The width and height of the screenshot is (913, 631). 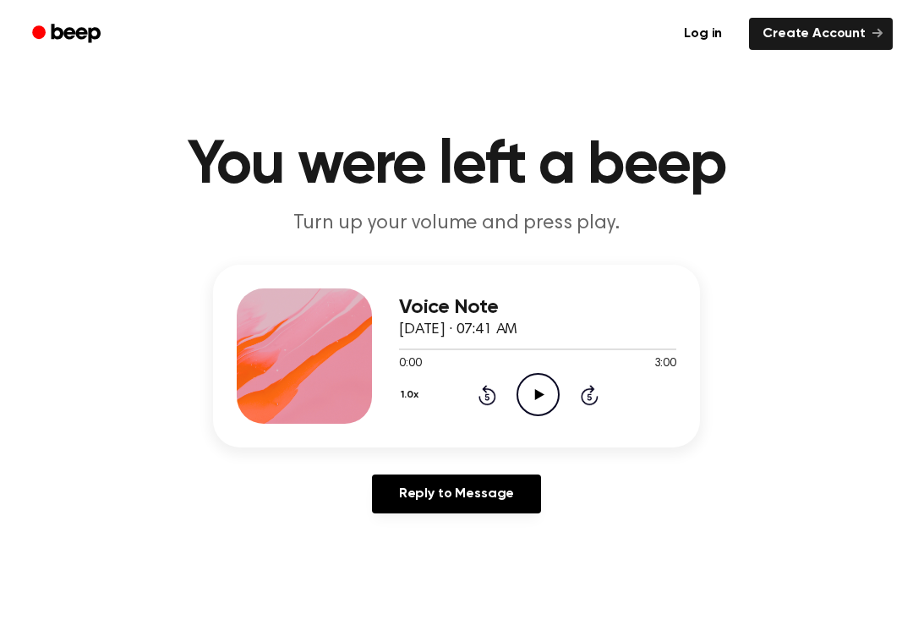 I want to click on button: 1.0x, so click(x=412, y=395).